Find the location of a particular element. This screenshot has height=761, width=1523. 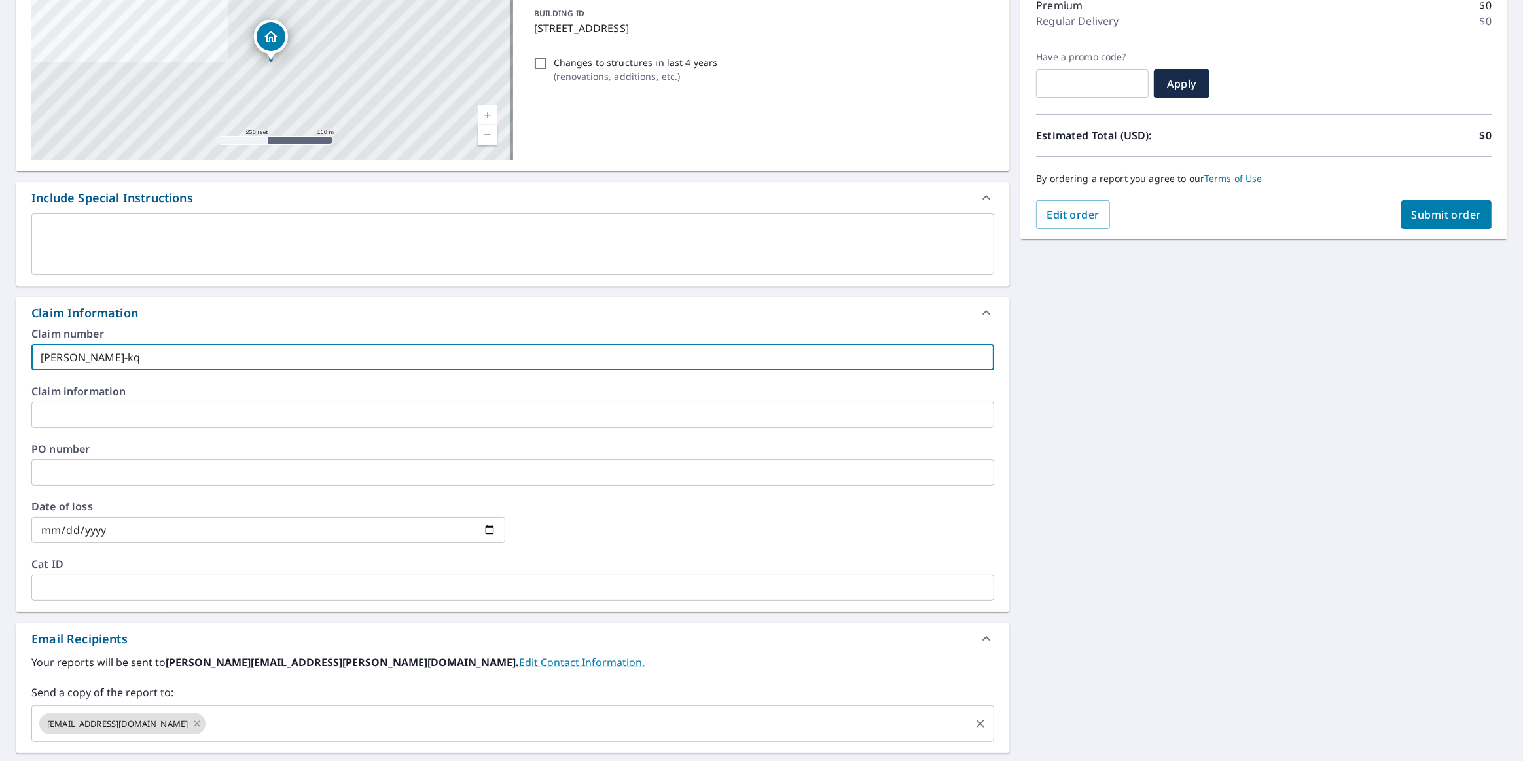

button: Submit order is located at coordinates (1446, 215).